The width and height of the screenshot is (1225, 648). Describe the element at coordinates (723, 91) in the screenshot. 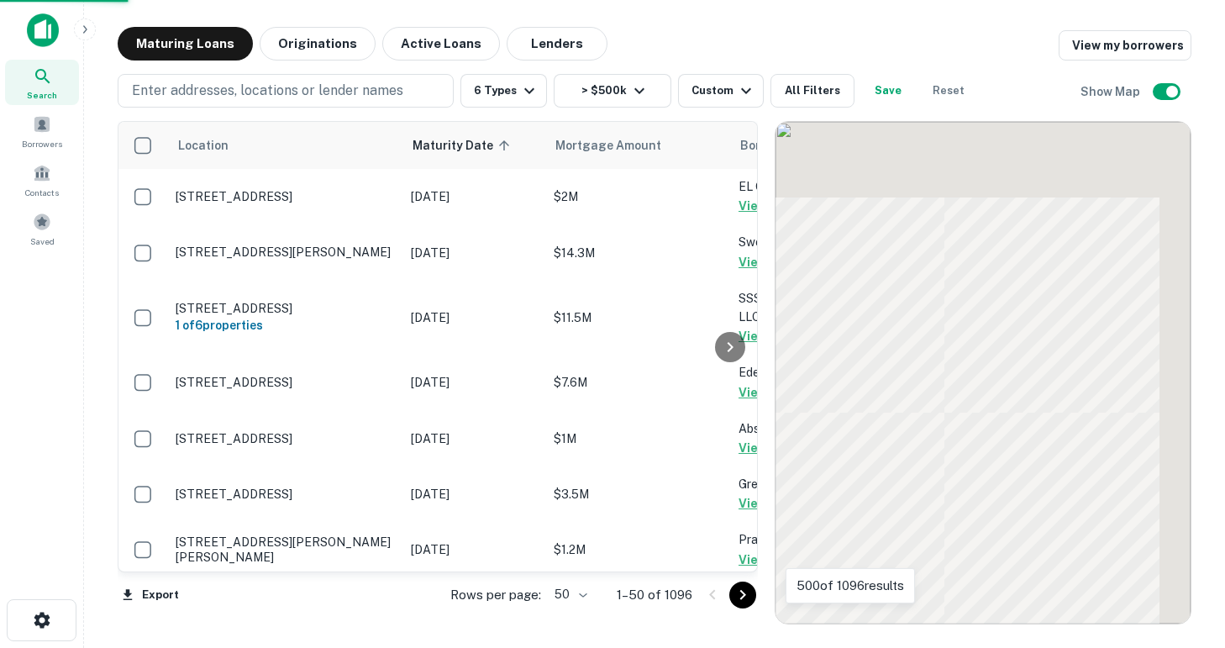

I see `div: Custom` at that location.